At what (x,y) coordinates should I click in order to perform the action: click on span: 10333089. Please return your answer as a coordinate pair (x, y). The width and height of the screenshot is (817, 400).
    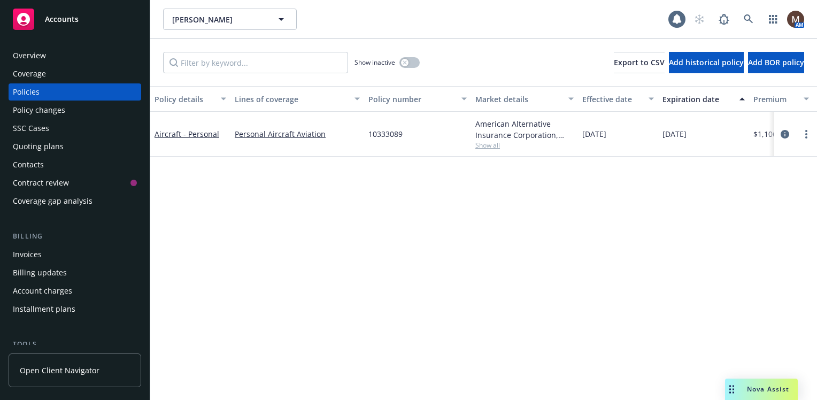
    Looking at the image, I should click on (386, 134).